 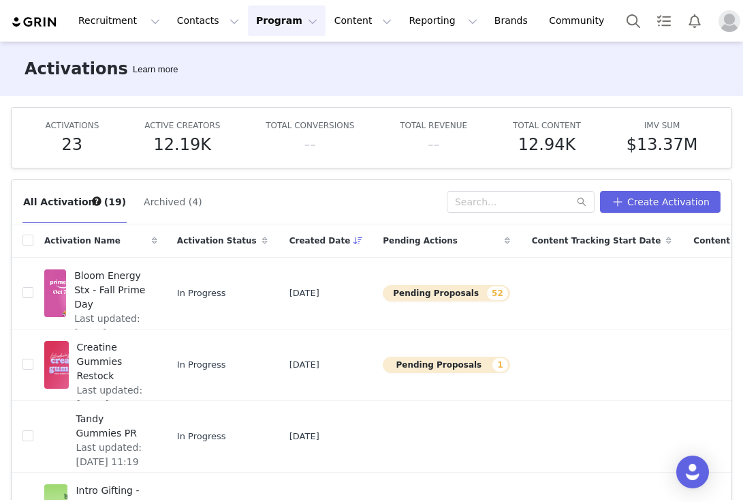 I want to click on button: Reporting, so click(x=443, y=20).